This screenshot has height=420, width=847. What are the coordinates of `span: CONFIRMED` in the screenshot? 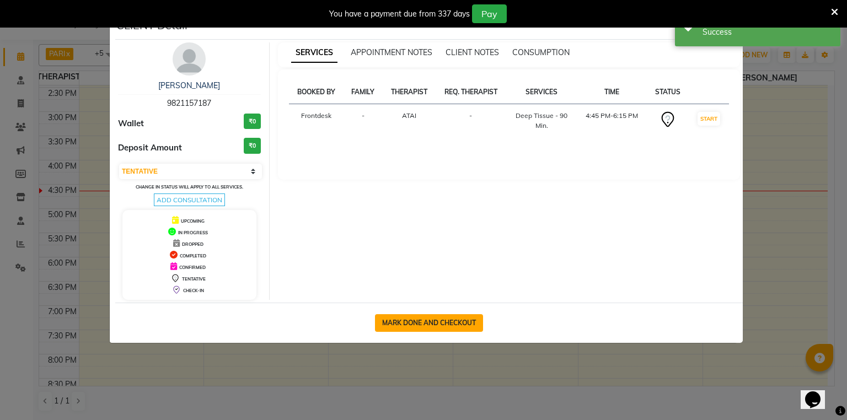 It's located at (192, 267).